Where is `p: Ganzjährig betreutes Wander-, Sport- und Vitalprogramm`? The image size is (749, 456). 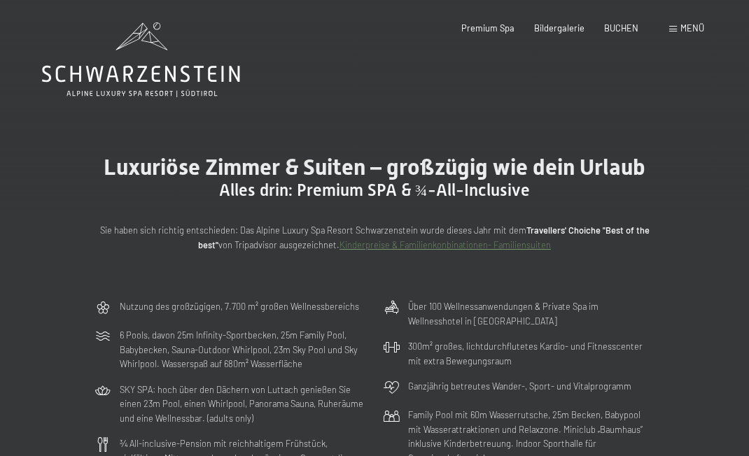
p: Ganzjährig betreutes Wander-, Sport- und Vitalprogramm is located at coordinates (519, 386).